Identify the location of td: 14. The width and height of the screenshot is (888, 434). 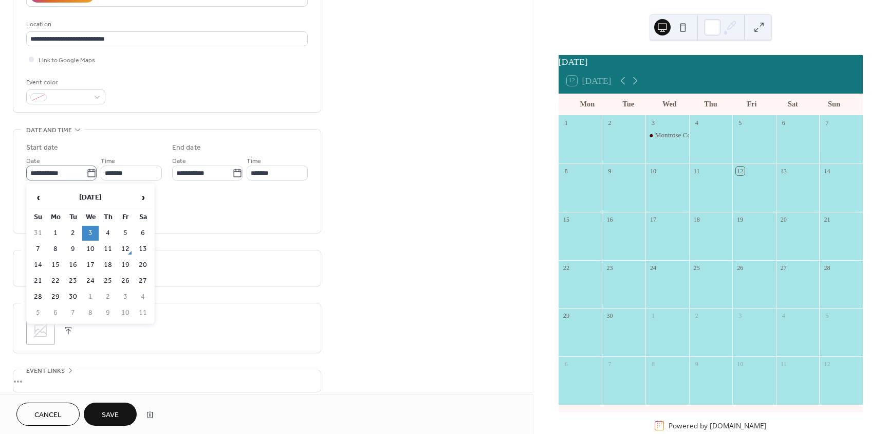
(38, 265).